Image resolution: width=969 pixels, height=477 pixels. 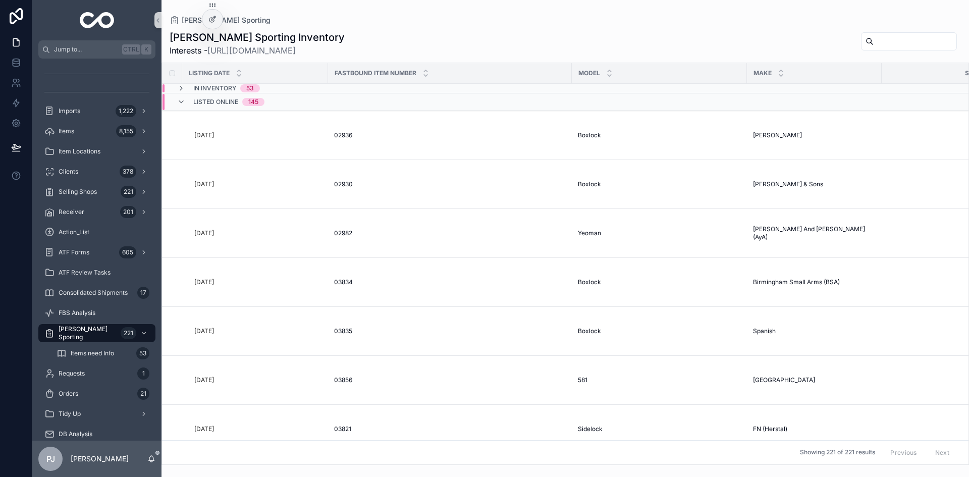 I want to click on span: FN (Herstal), so click(x=770, y=429).